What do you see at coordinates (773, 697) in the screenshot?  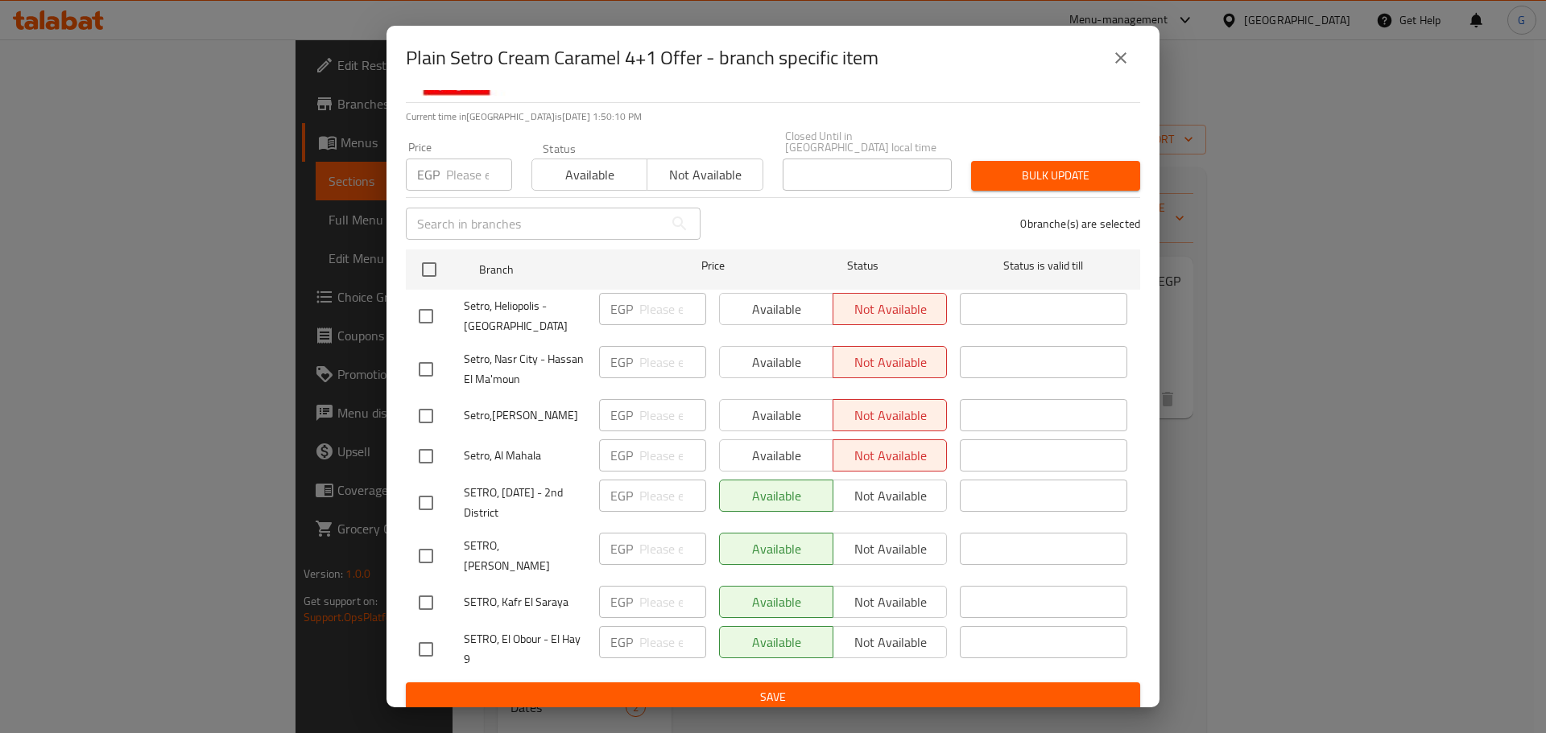 I see `span: Save` at bounding box center [773, 697].